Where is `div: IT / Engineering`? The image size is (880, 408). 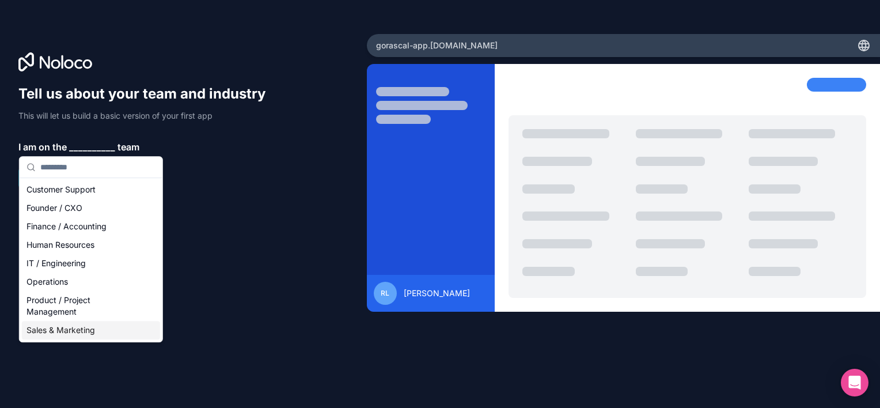 div: IT / Engineering is located at coordinates (91, 263).